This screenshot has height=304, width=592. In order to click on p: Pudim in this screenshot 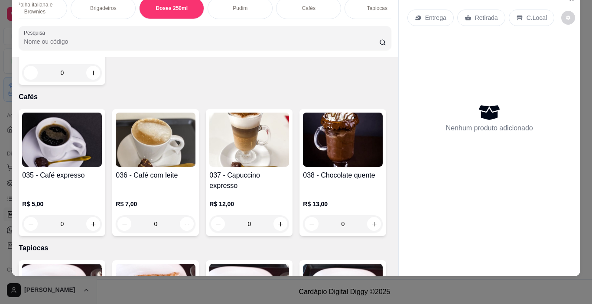, I will do `click(240, 8)`.